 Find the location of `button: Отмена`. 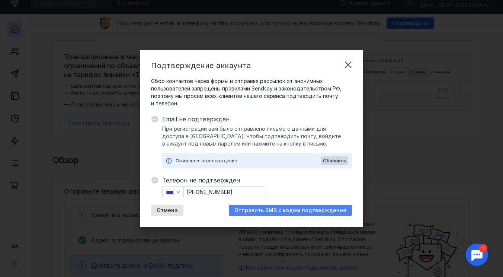

button: Отмена is located at coordinates (167, 210).